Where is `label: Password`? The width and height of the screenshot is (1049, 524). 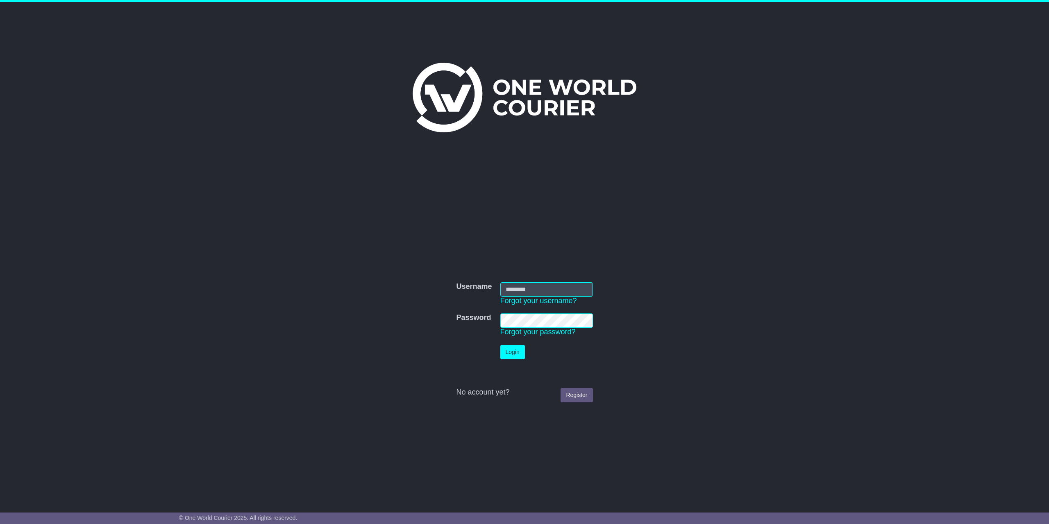
label: Password is located at coordinates (473, 318).